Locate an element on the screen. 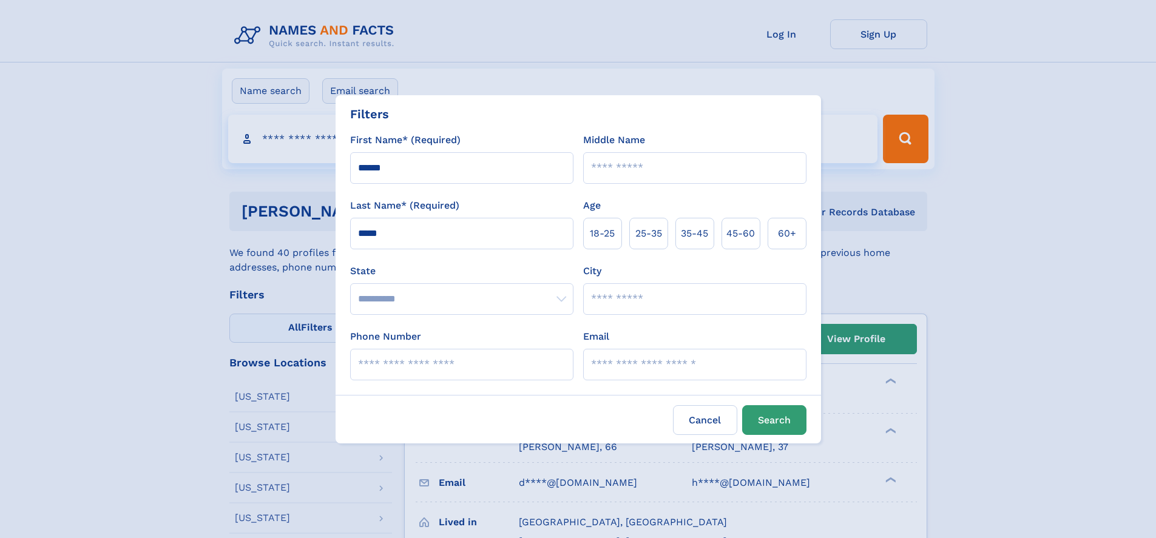 The width and height of the screenshot is (1156, 538). span: 25‑35 is located at coordinates (649, 234).